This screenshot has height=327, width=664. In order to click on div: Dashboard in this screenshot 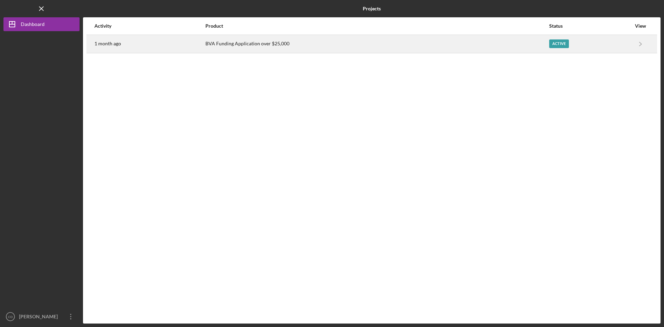, I will do `click(33, 25)`.